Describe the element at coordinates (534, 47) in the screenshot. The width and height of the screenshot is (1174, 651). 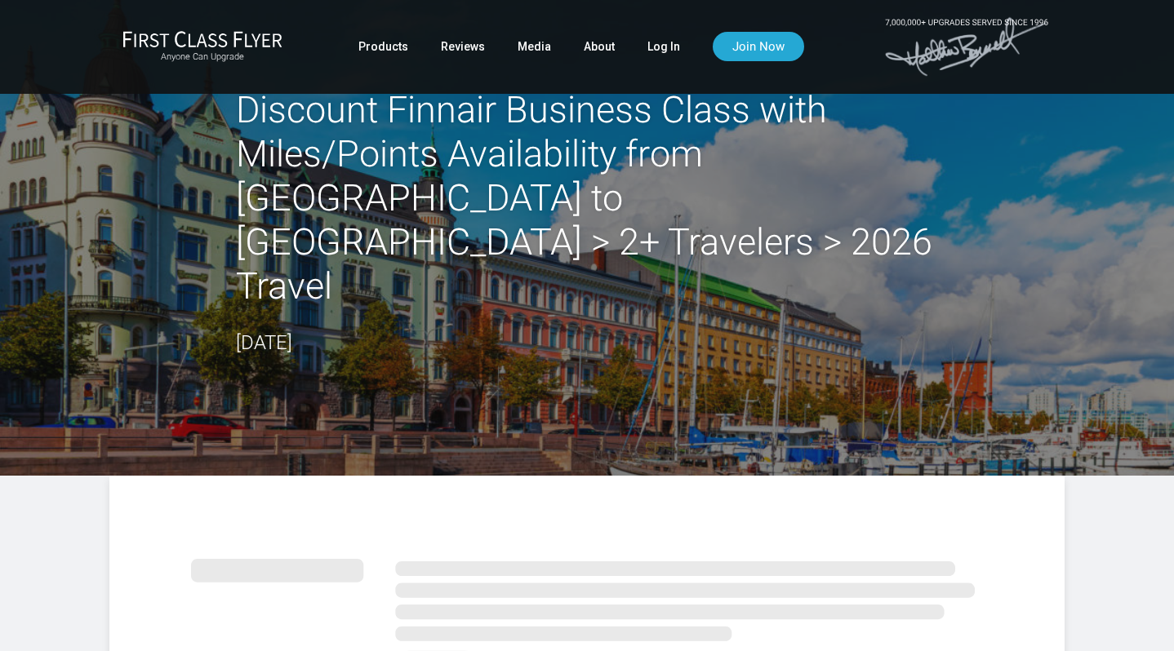
I see `a: Media` at that location.